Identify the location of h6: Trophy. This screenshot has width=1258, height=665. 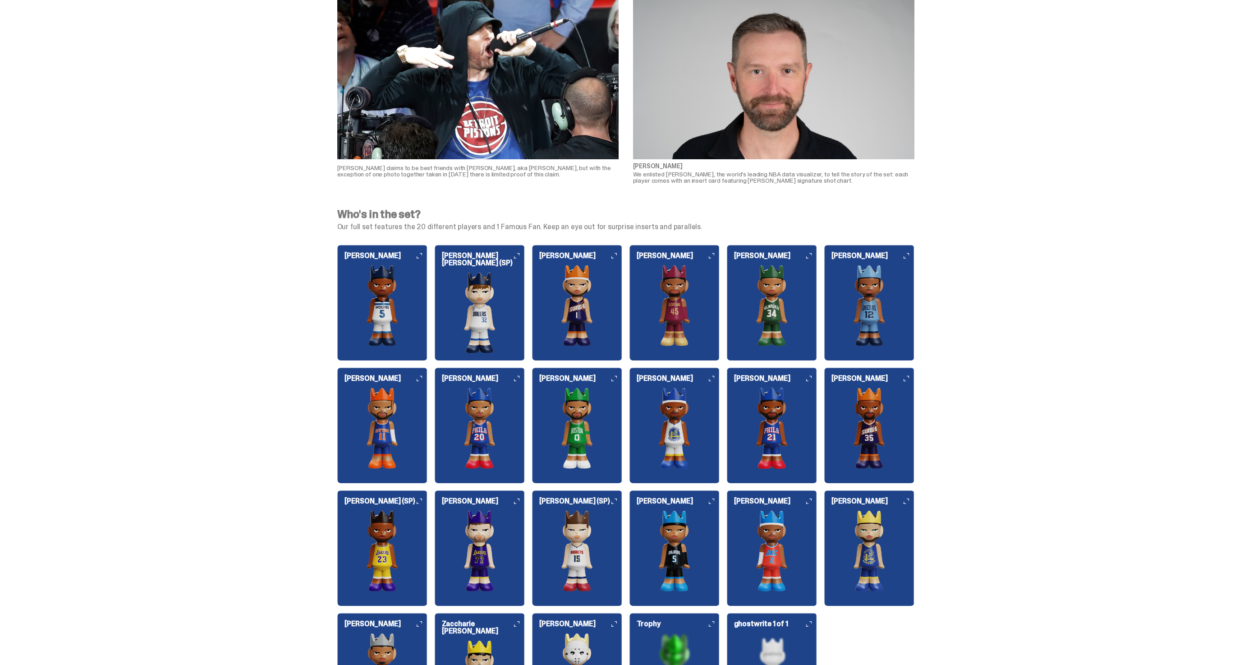
(678, 624).